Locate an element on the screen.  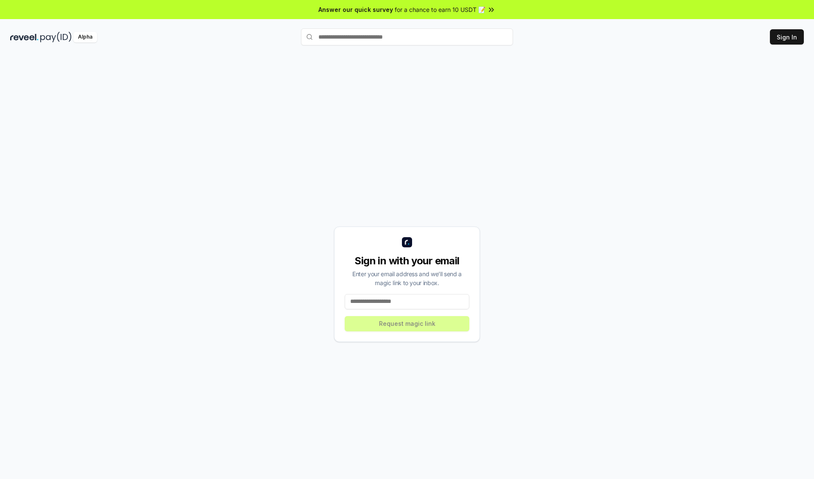
span: Answer our quick survey is located at coordinates (356, 9).